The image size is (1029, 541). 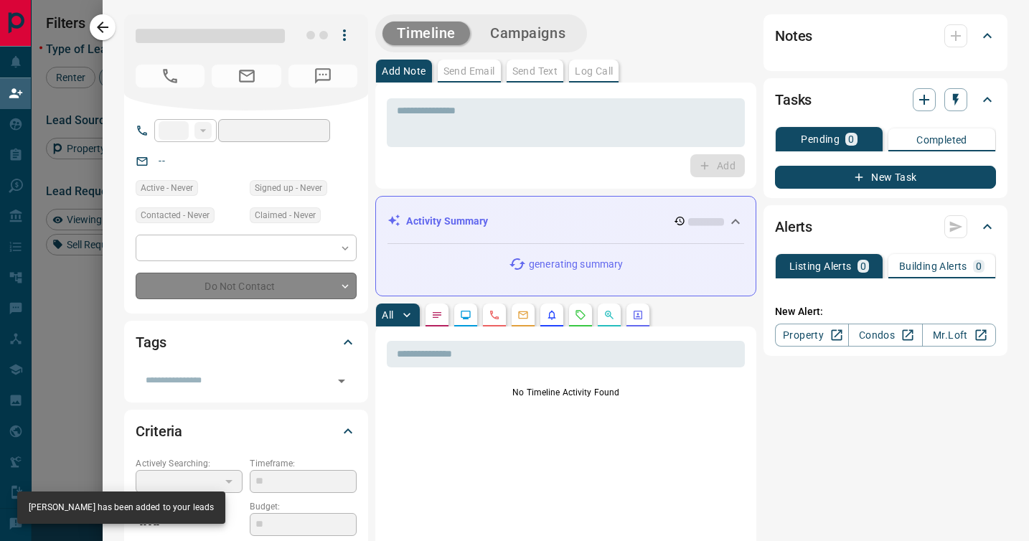 What do you see at coordinates (426, 33) in the screenshot?
I see `button: Timeline` at bounding box center [426, 33].